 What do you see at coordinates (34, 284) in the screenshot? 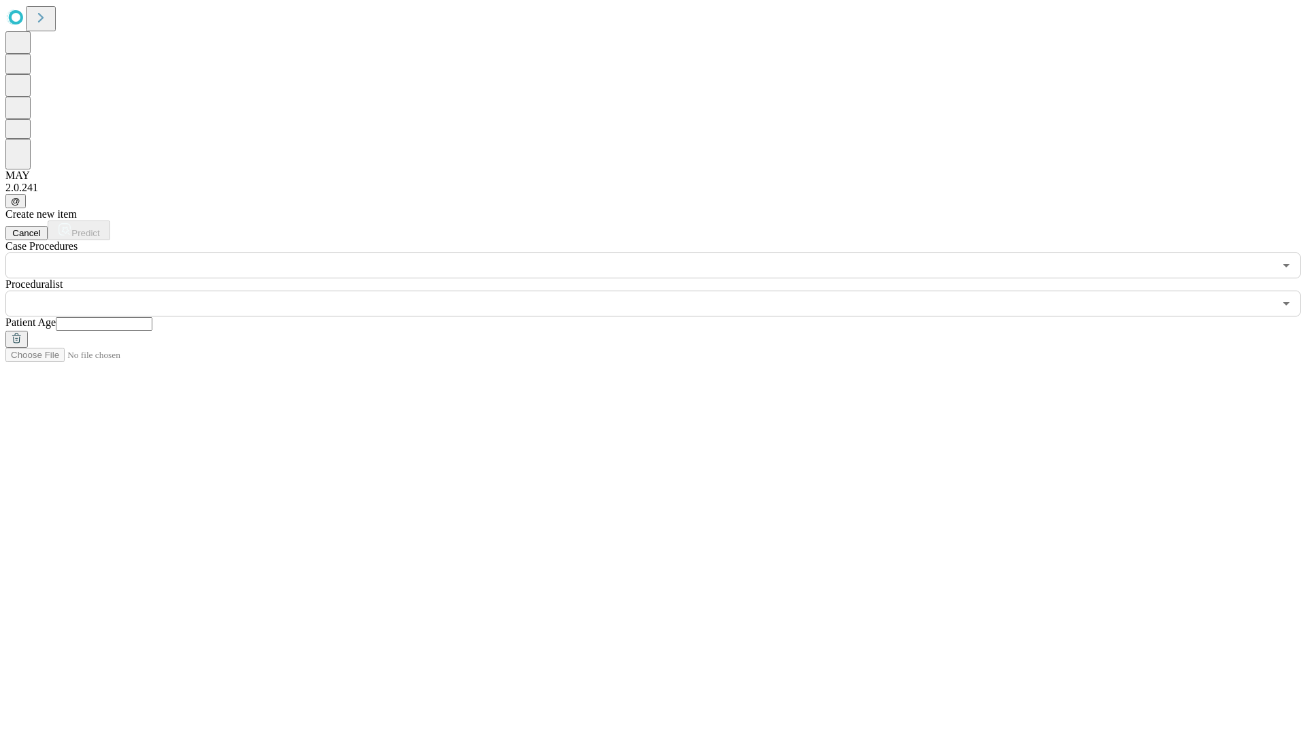
I see `span: Proceduralist` at bounding box center [34, 284].